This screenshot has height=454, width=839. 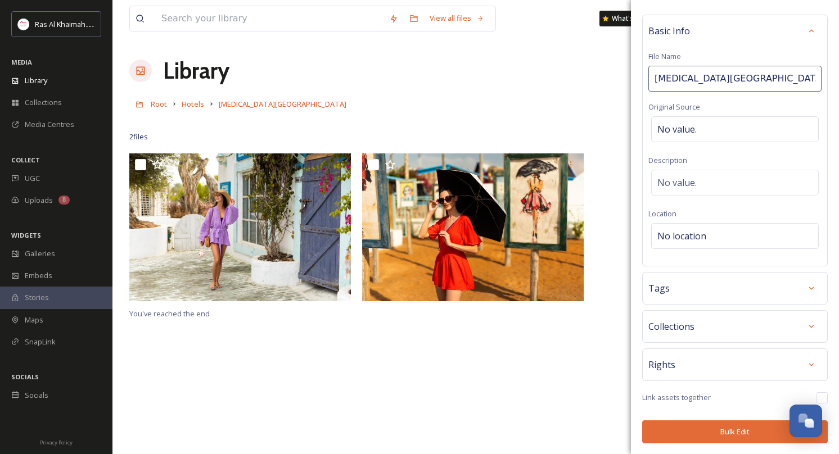 I want to click on span: Ras Al Khaimah Tourism Development Authority, so click(x=114, y=24).